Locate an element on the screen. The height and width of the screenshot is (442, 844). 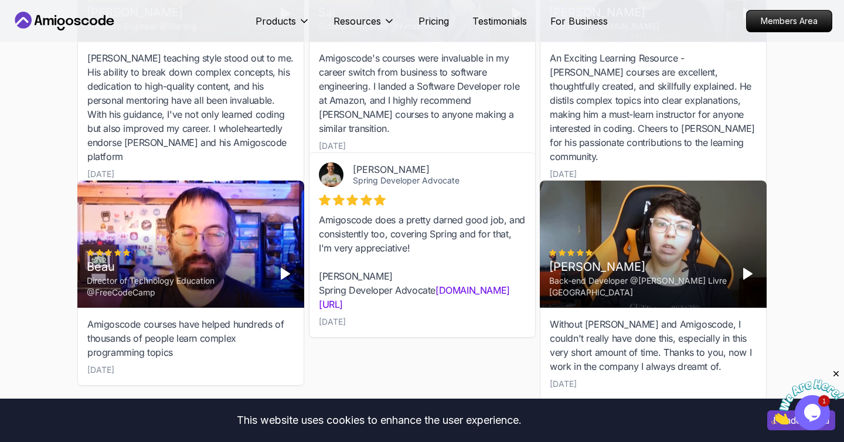
div: This website uses cookies to enhance the user experience. is located at coordinates (379, 420).